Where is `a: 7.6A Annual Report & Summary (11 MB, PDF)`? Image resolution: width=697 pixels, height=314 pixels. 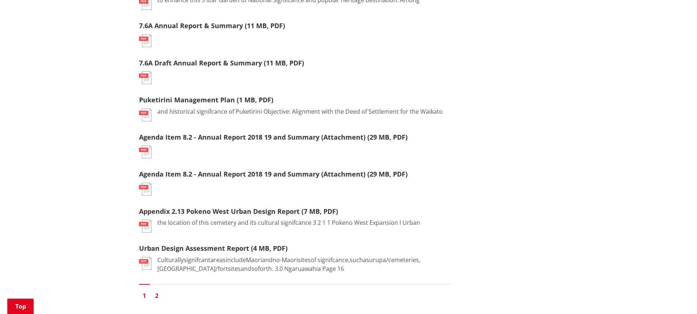
a: 7.6A Annual Report & Summary (11 MB, PDF) is located at coordinates (212, 26).